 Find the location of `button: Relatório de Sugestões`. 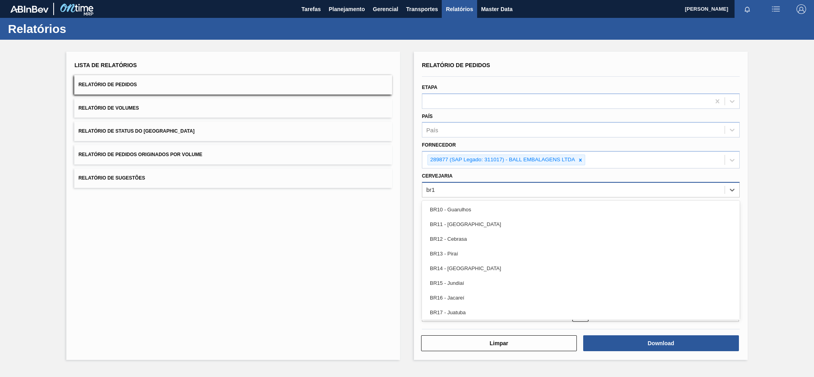

button: Relatório de Sugestões is located at coordinates (233, 178).